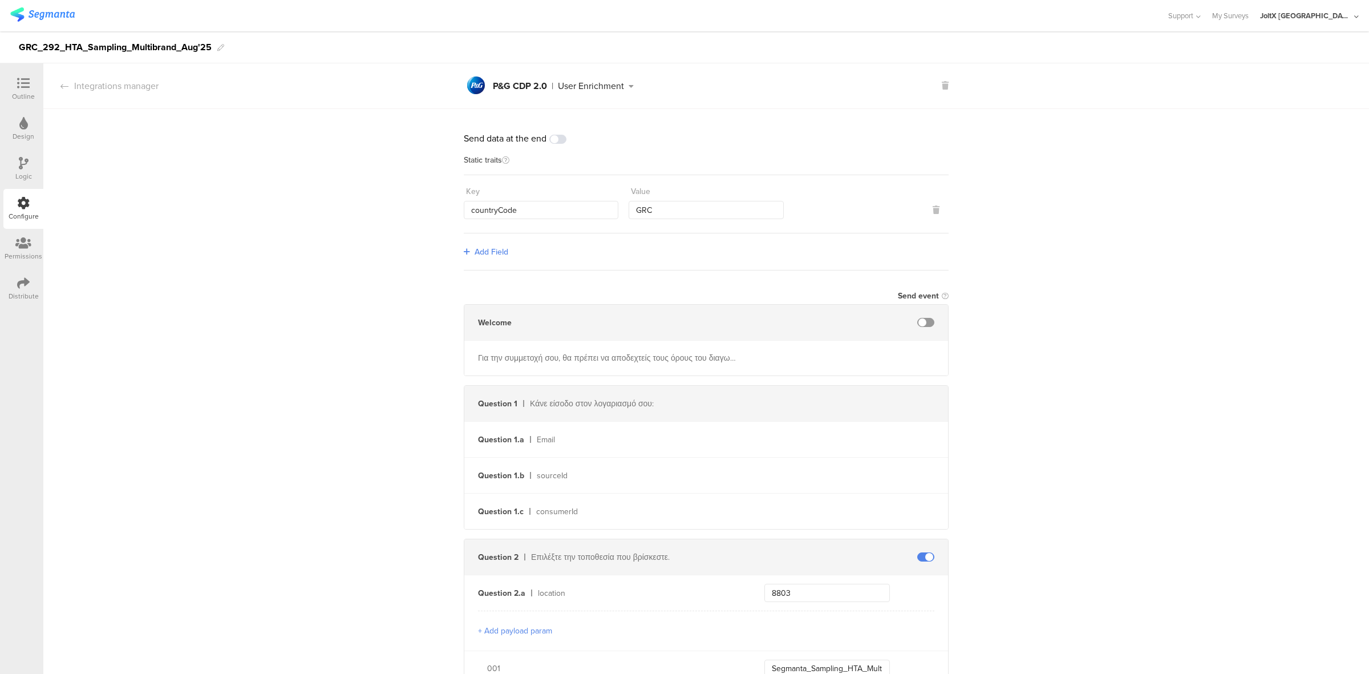 The width and height of the screenshot is (1369, 674). I want to click on div: Outline, so click(23, 96).